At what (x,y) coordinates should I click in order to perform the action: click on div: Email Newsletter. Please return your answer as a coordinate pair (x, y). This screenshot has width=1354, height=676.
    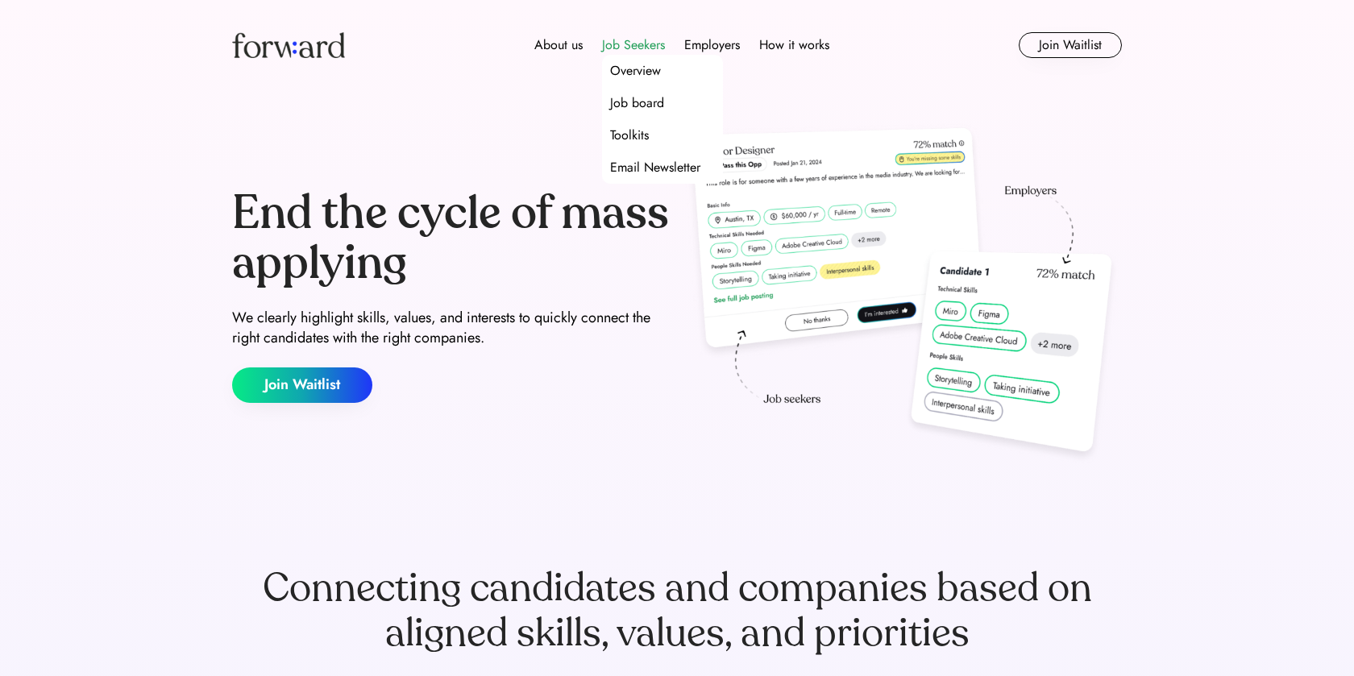
    Looking at the image, I should click on (655, 168).